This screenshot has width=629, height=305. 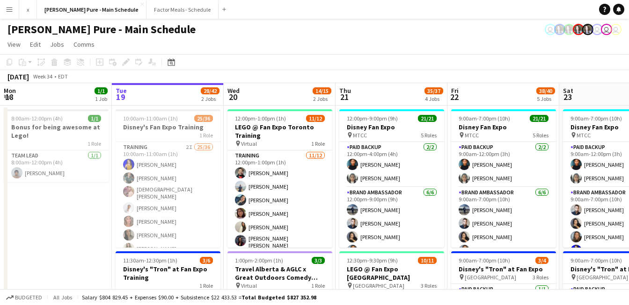 I want to click on h3: Bonus for being awesome at Lego!, so click(x=56, y=131).